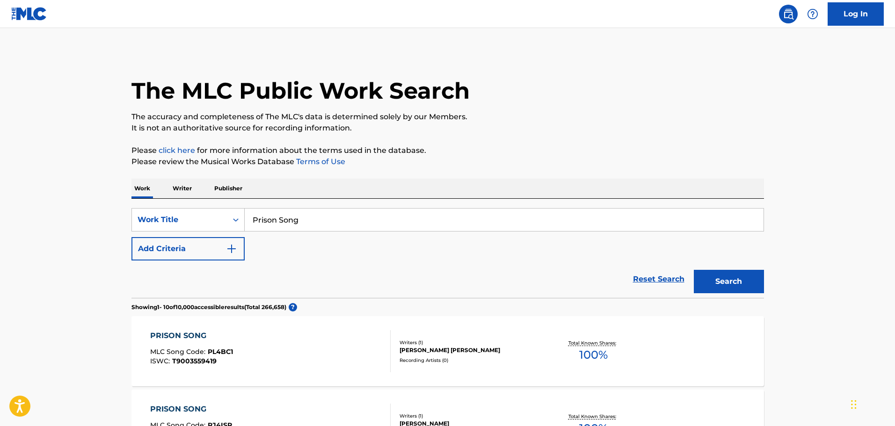 The image size is (895, 426). I want to click on img: 9d2ae6d4665cec9f34b9.svg, so click(232, 249).